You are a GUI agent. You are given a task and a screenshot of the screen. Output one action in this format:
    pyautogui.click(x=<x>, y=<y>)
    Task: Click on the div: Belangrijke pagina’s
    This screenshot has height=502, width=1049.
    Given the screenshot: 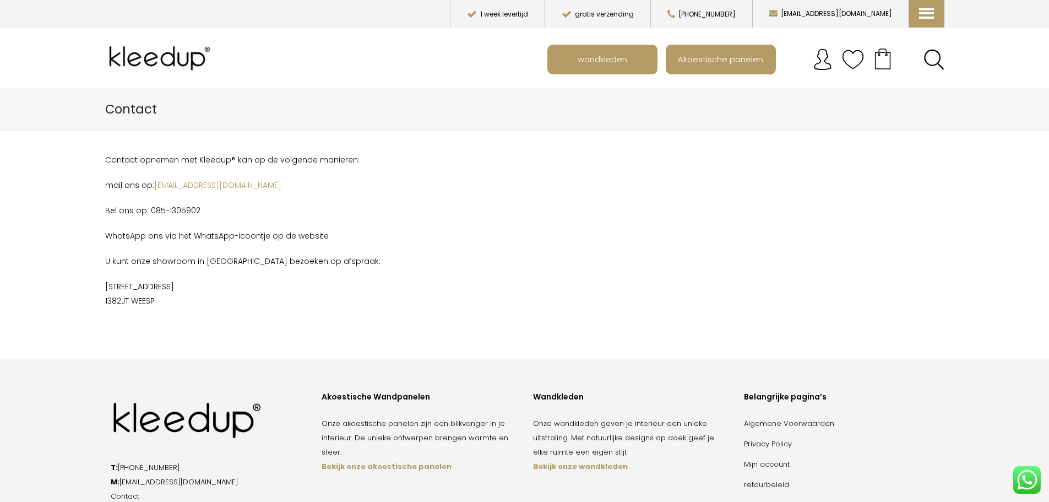 What is the action you would take?
    pyautogui.click(x=841, y=397)
    